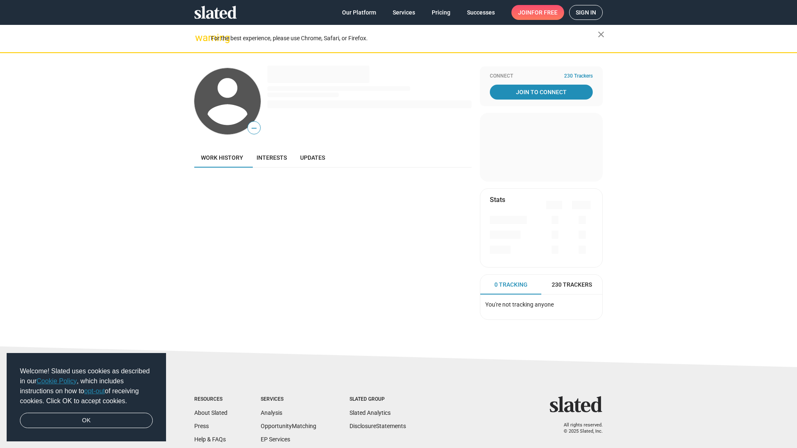  What do you see at coordinates (95, 391) in the screenshot?
I see `a: opt-out` at bounding box center [95, 391].